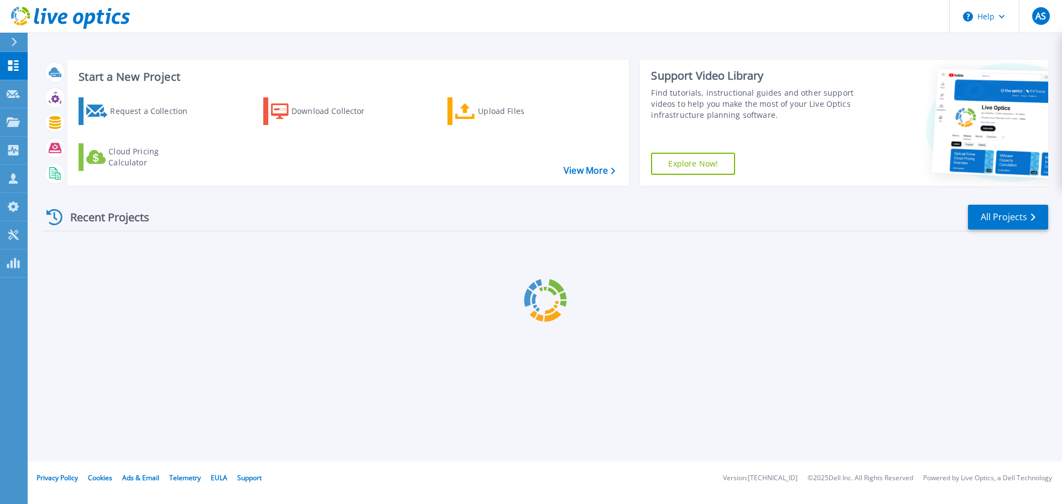 The width and height of the screenshot is (1062, 504). Describe the element at coordinates (589, 170) in the screenshot. I see `a: View More` at that location.